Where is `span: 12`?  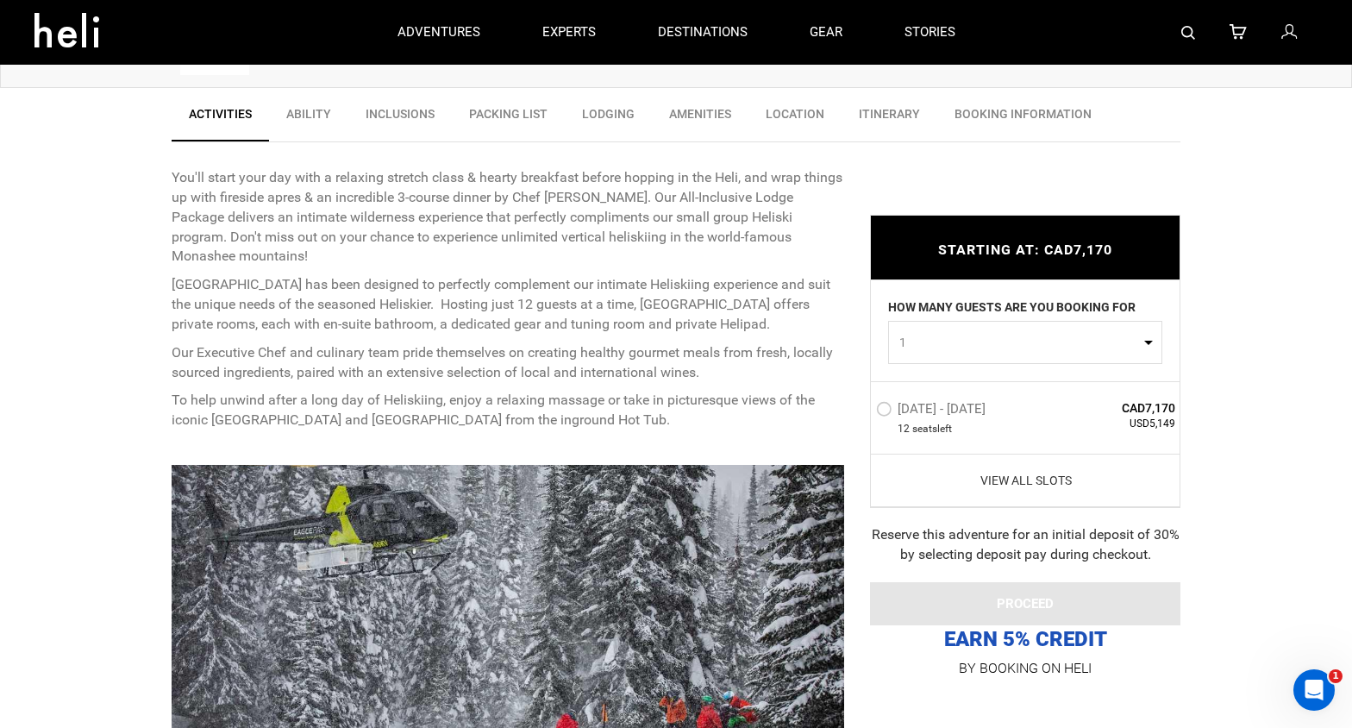 span: 12 is located at coordinates (904, 429).